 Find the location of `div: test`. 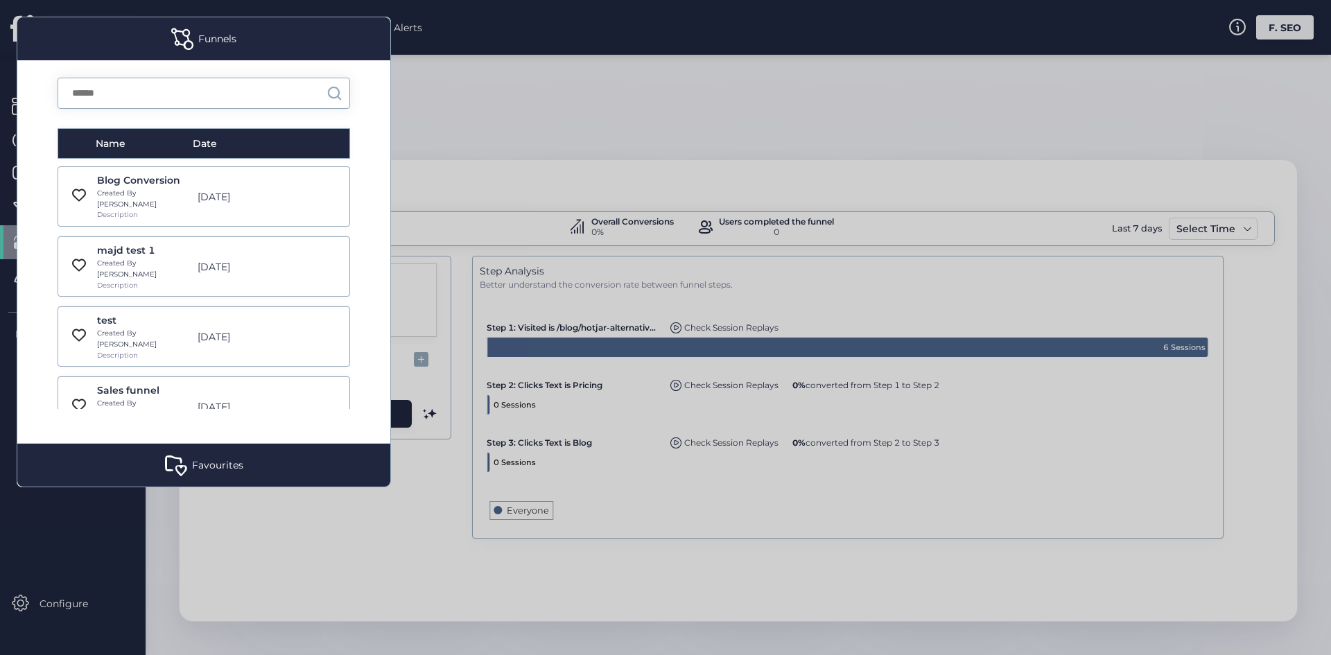

div: test is located at coordinates (143, 320).